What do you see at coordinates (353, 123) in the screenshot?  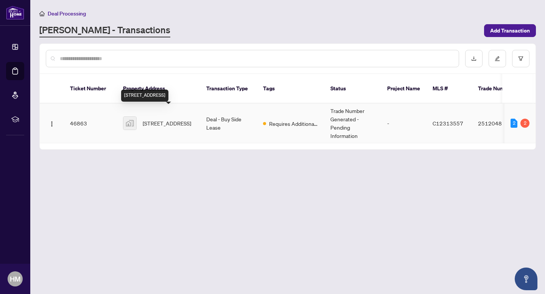 I see `td: Trade Number Generated - Pending Information` at bounding box center [353, 123].